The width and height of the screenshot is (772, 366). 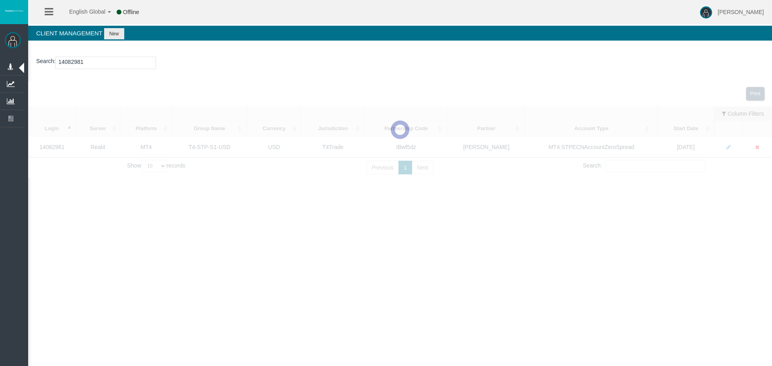 I want to click on button: New, so click(x=114, y=34).